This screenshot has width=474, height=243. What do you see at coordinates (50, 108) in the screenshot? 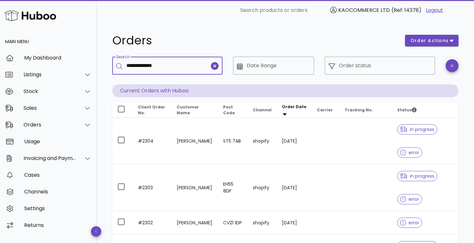
I see `div: Sales` at bounding box center [50, 108].